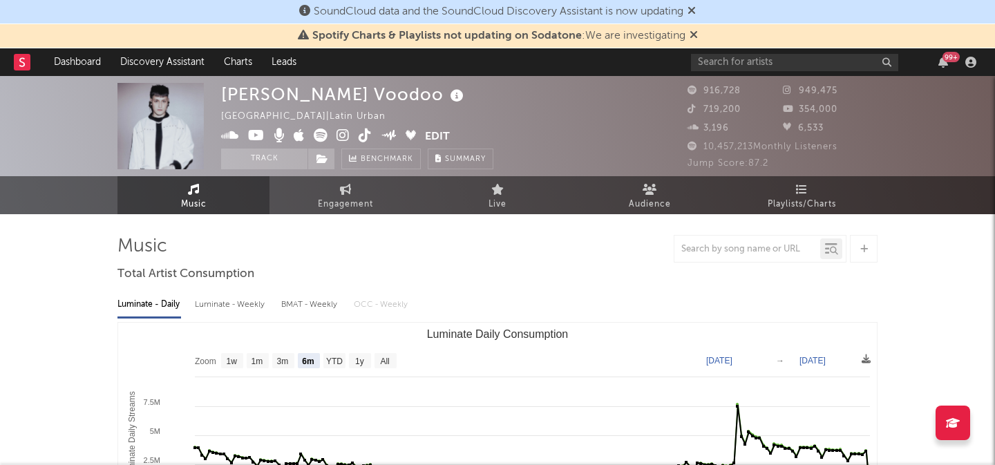  What do you see at coordinates (499, 36) in the screenshot?
I see `span: : We are investigating` at bounding box center [499, 36].